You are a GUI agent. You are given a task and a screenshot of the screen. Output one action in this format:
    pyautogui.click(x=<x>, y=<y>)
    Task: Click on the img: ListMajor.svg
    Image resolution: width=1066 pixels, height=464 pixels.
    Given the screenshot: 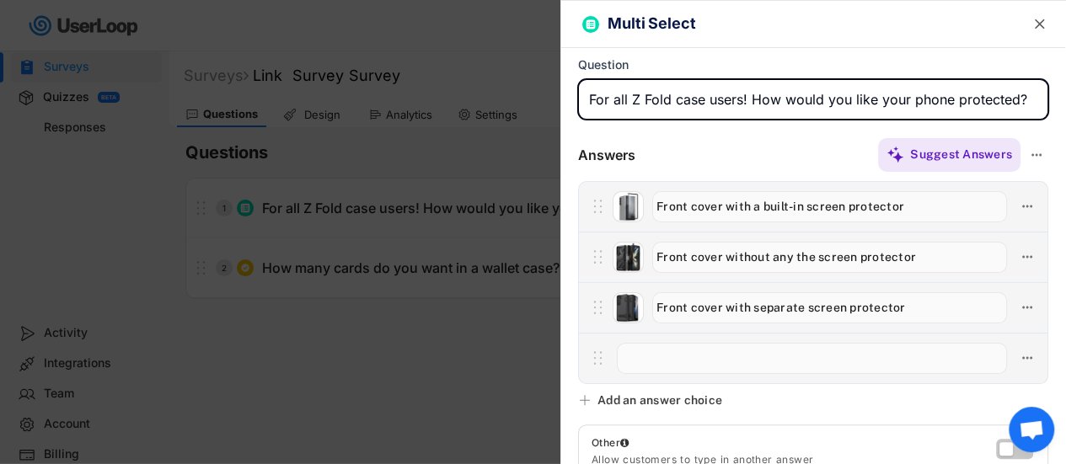 What is the action you would take?
    pyautogui.click(x=591, y=24)
    